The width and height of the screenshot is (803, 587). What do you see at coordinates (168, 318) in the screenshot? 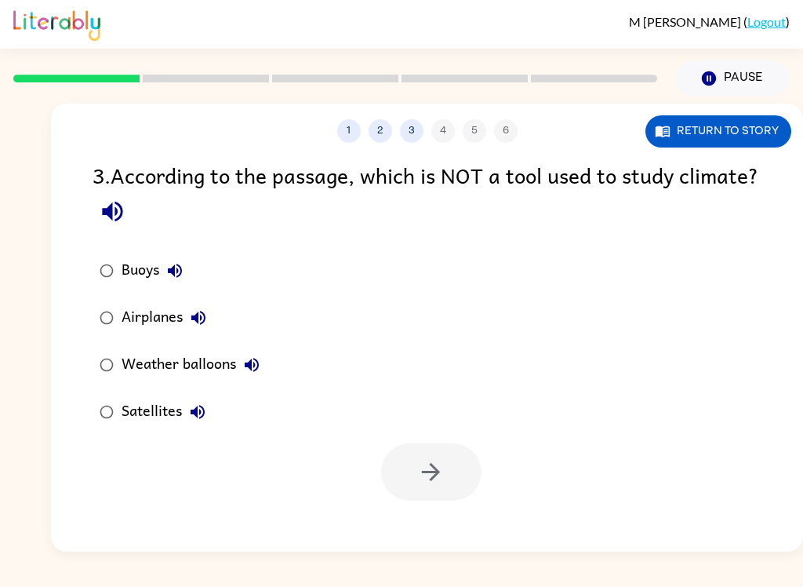
I see `div: Airplanes` at bounding box center [168, 318].